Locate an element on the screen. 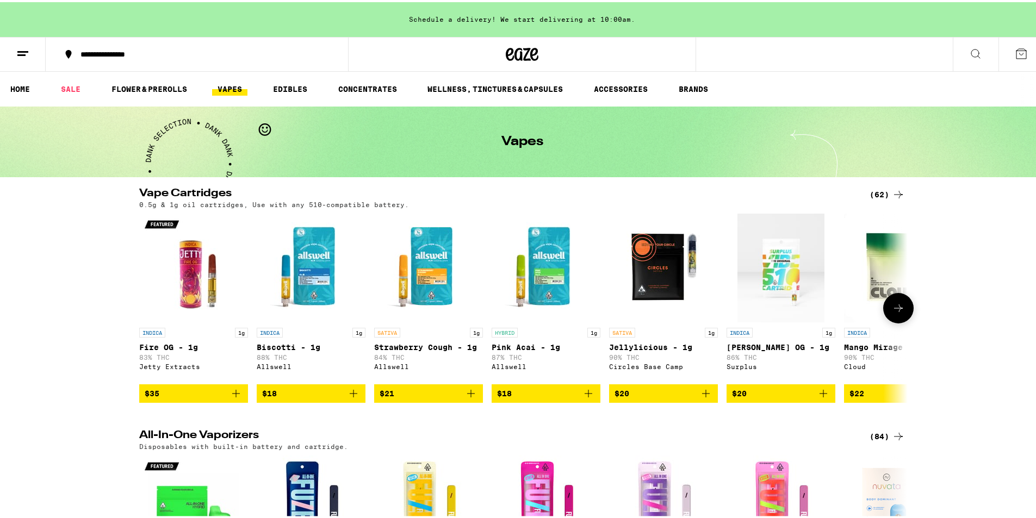  a: Open page for Biscotti - 1g from Allswell is located at coordinates (311, 297).